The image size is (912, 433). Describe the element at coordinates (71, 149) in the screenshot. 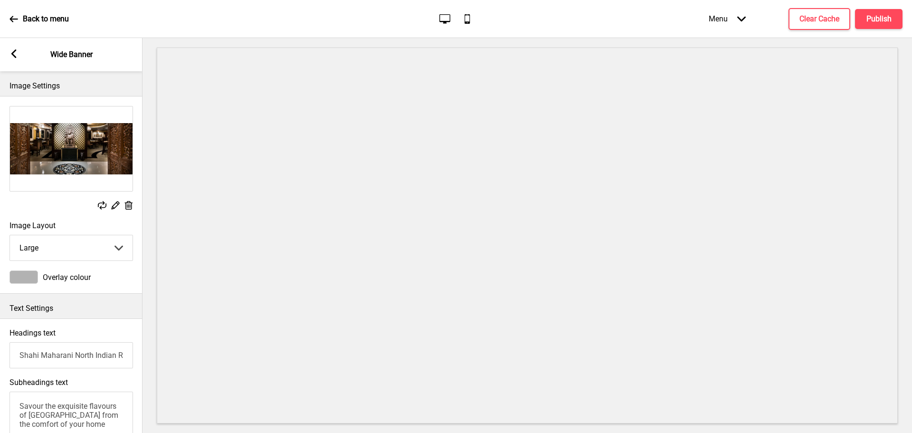

I see `img: Image` at that location.